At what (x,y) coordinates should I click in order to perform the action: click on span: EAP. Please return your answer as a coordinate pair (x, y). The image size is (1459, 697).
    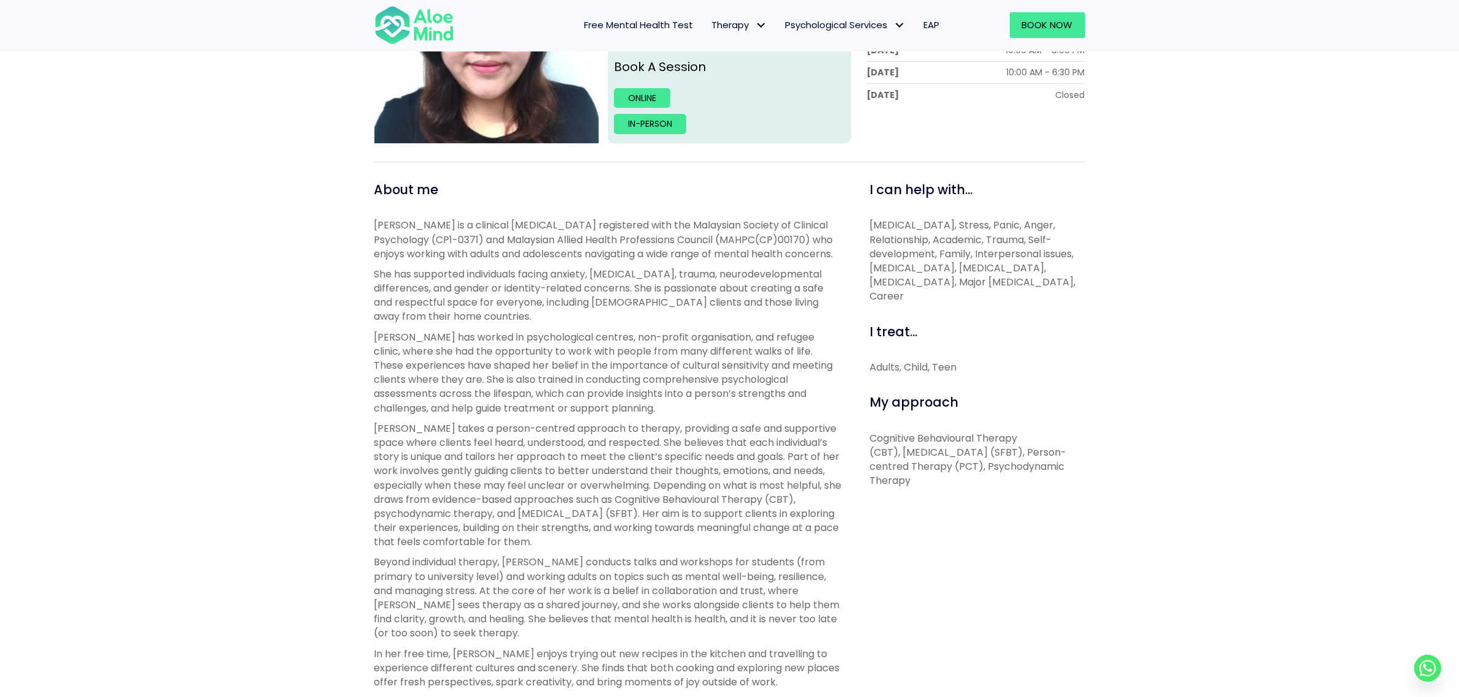
    Looking at the image, I should click on (932, 25).